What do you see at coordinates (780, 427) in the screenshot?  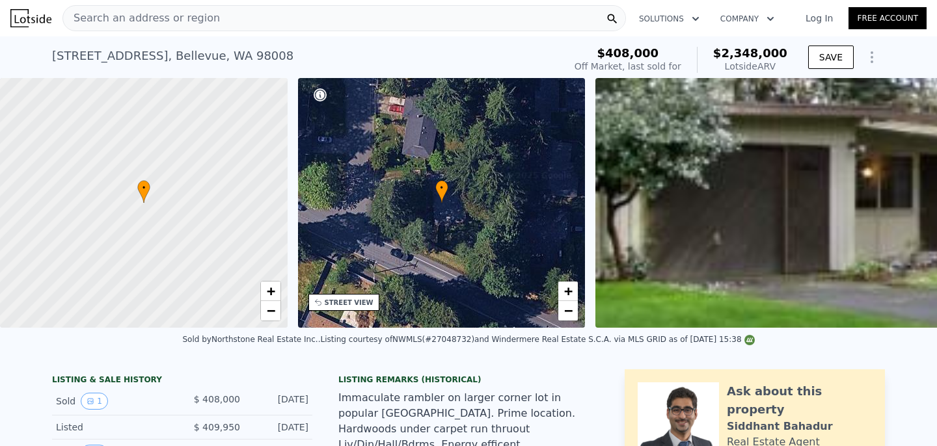 I see `div: Siddhant Bahadur` at bounding box center [780, 427].